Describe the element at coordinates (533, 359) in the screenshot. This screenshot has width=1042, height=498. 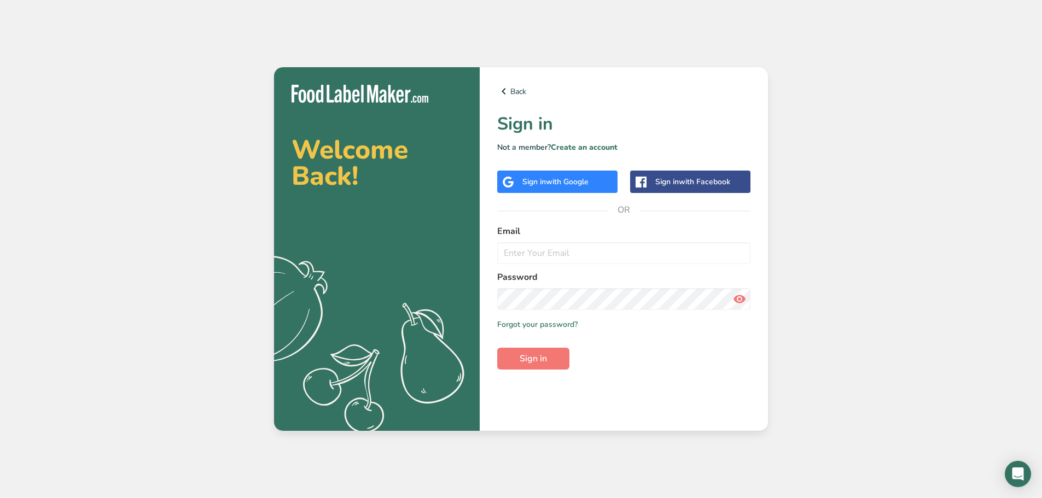
I see `span: Sign in` at that location.